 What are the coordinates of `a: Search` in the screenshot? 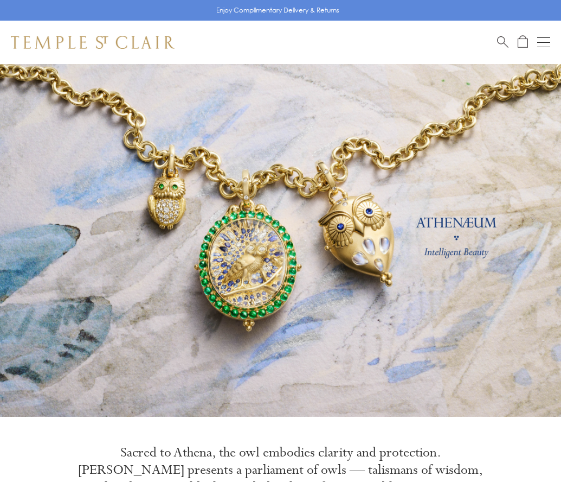 It's located at (503, 42).